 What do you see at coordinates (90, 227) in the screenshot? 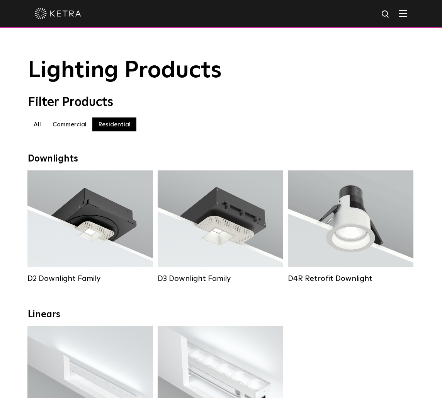
I see `a: D2 Downlight Family Lumen Output:1200Colors:White / Black / Gloss Black / Silver / Bronze / Silve...` at bounding box center [90, 227].